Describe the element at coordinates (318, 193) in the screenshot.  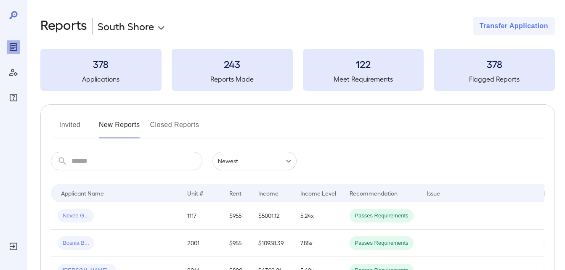
I see `div: Income Level` at that location.